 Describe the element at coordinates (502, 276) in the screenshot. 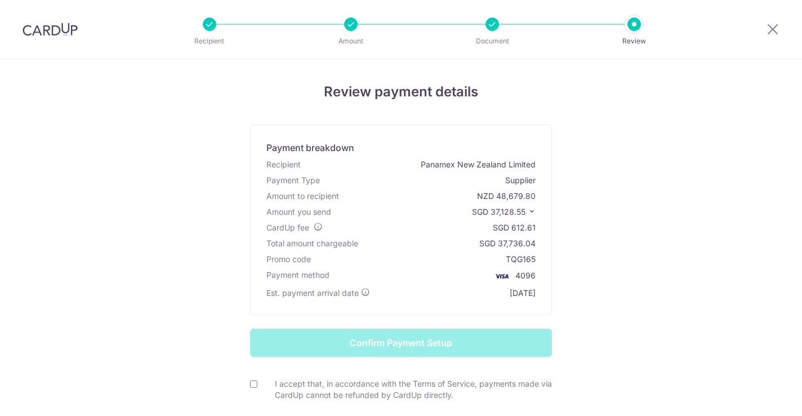

I see `img: <span class="translation_missing" title="translation missing: en.account_steps.new_confirm_form.b...` at that location.